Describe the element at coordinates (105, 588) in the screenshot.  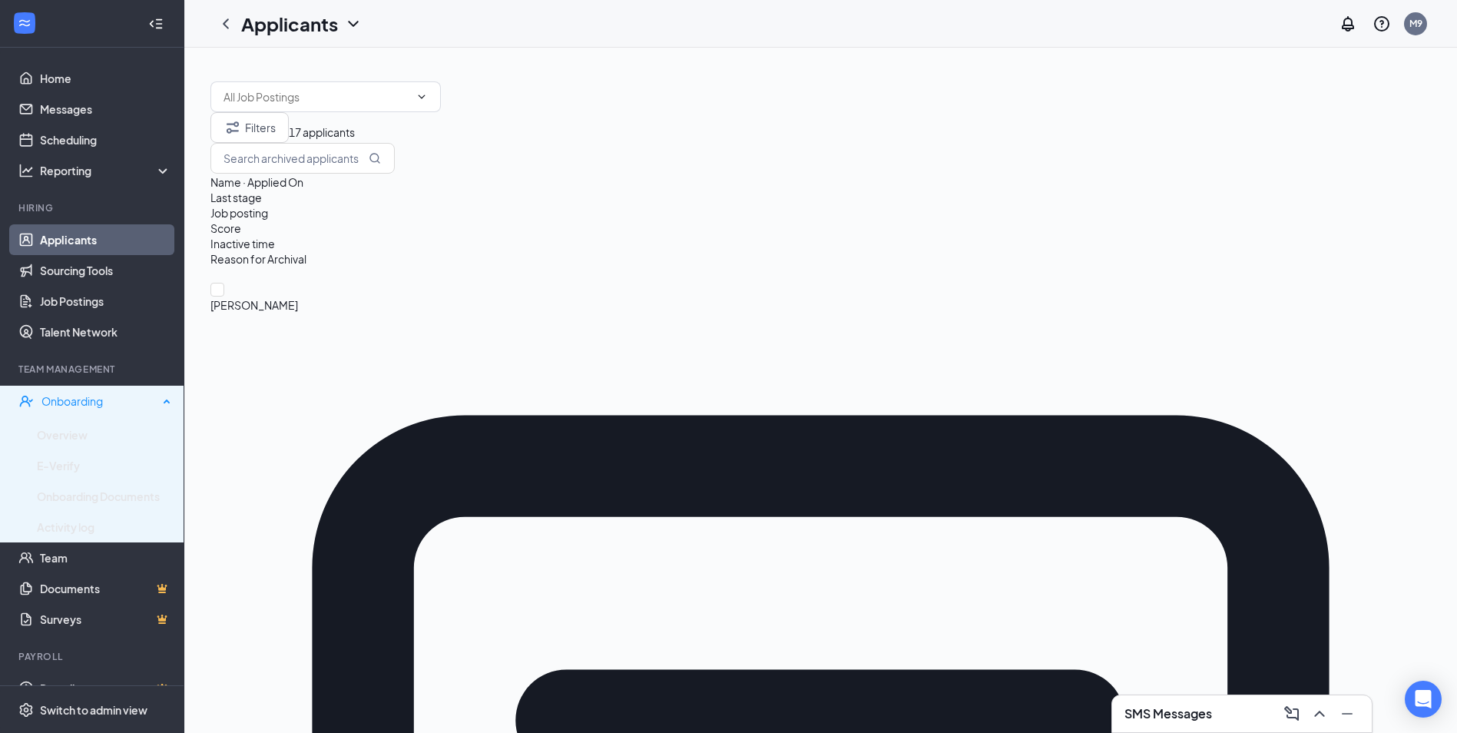
I see `a: DocumentsCrown` at that location.